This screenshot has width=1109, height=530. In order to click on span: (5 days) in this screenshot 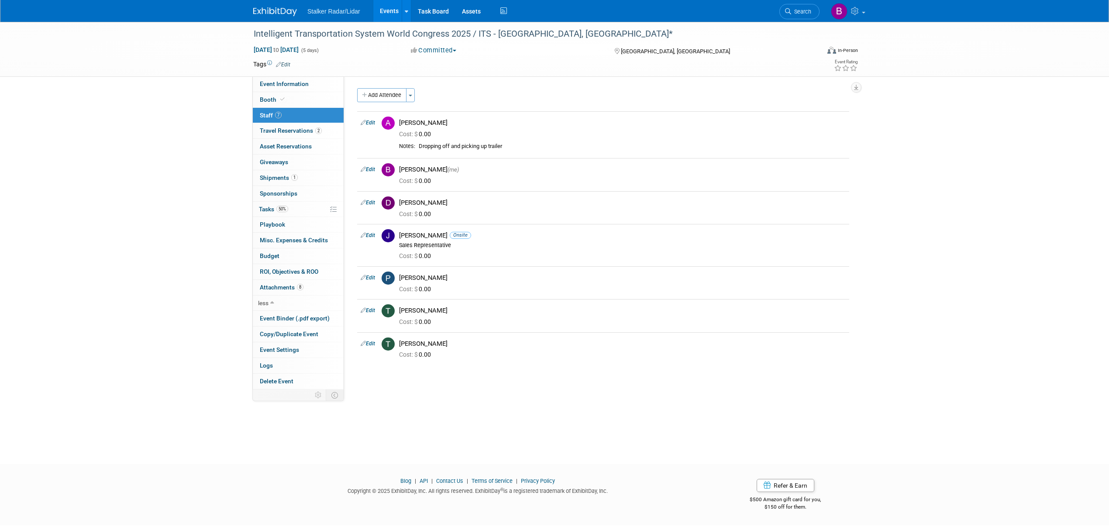, I will do `click(310, 50)`.